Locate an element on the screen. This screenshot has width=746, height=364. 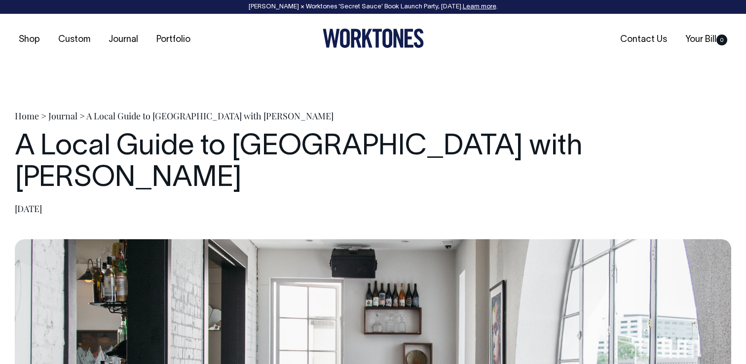
a: Shop is located at coordinates (29, 39).